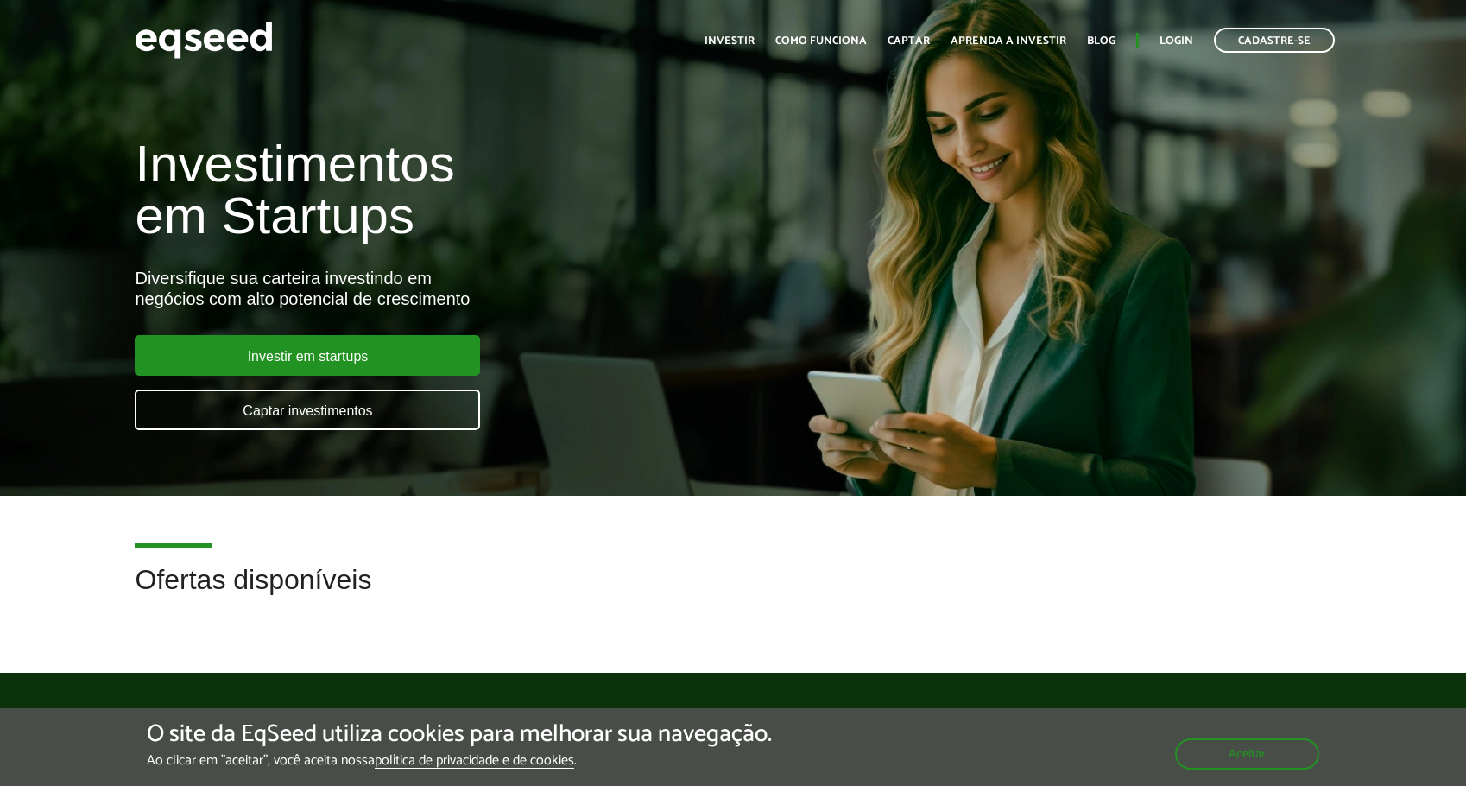  I want to click on h1: Investimentos em Startups, so click(488, 190).